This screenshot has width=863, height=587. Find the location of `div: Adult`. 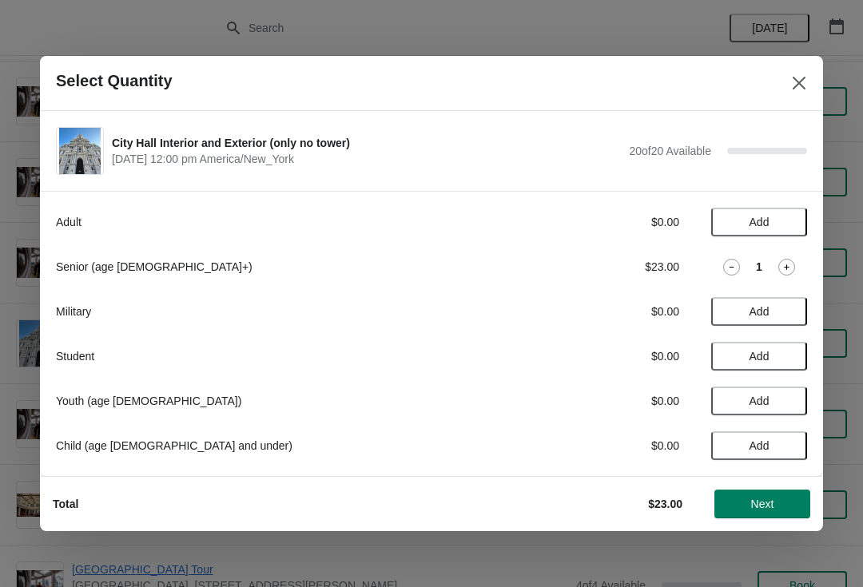

div: Adult is located at coordinates (277, 222).